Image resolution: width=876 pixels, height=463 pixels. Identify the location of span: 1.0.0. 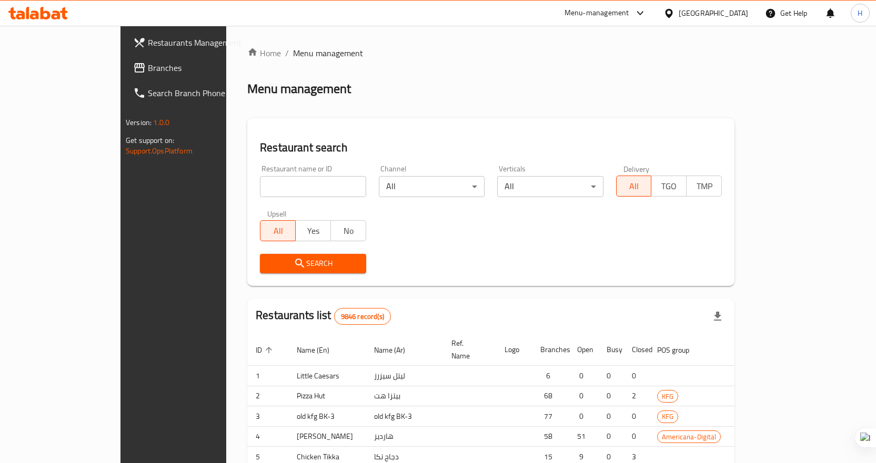
(161, 123).